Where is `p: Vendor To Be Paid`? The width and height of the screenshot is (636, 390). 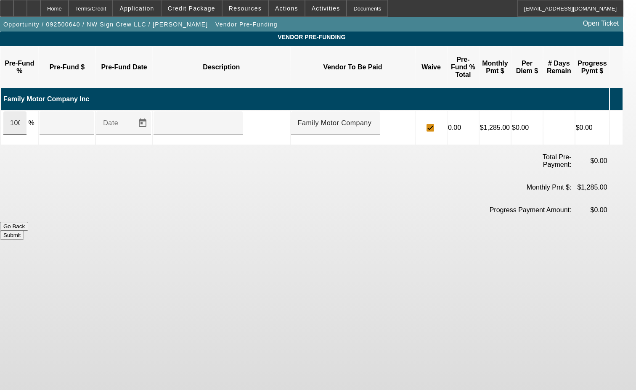
p: Vendor To Be Paid is located at coordinates (352, 67).